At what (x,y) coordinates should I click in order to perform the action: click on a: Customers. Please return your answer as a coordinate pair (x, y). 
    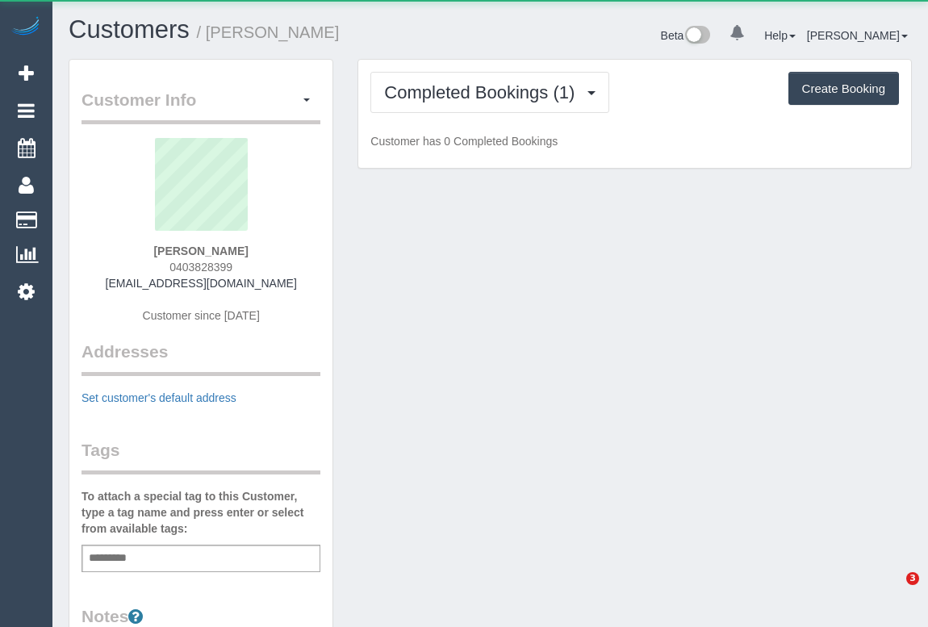
    Looking at the image, I should click on (129, 29).